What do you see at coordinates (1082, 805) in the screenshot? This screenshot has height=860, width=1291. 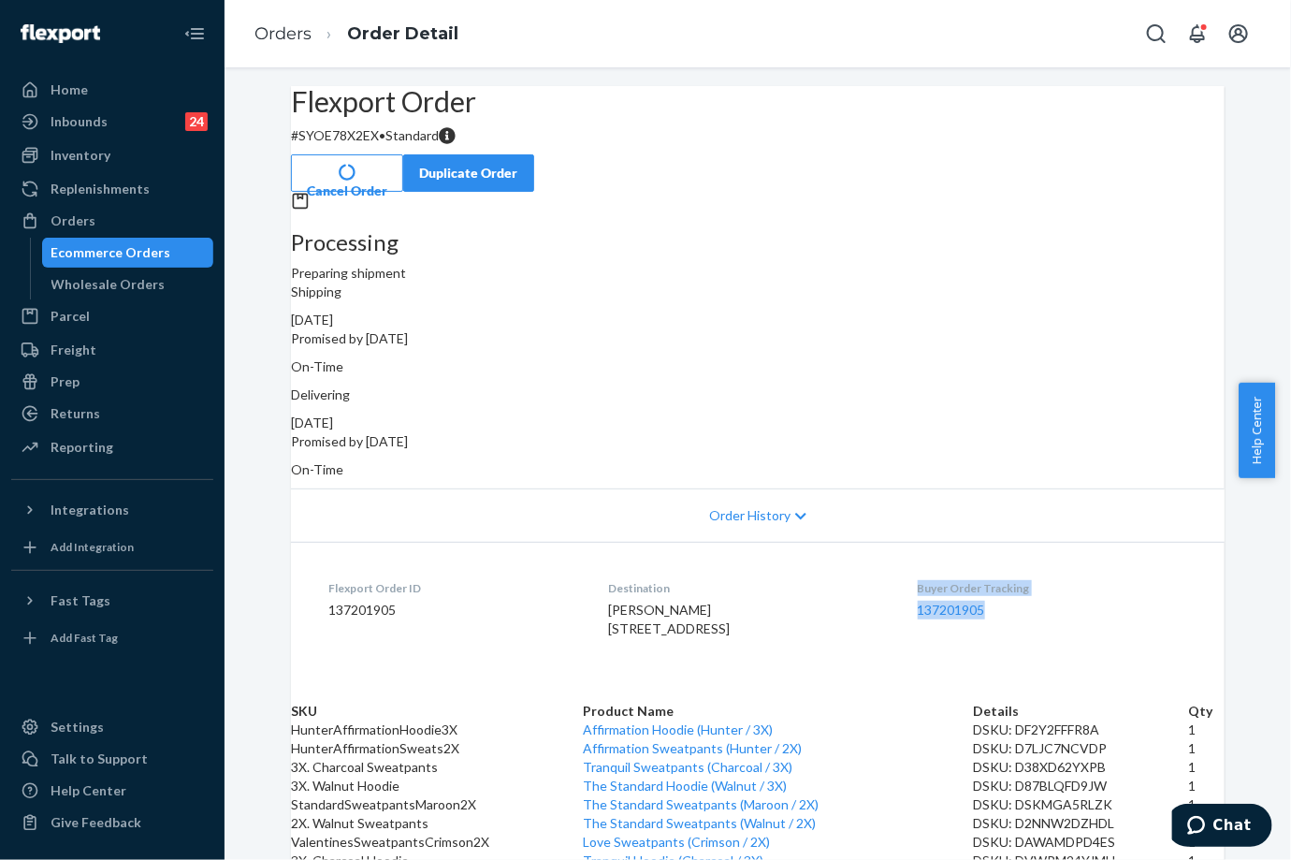 I see `div: DSKU: DSKMGA5RLZK` at bounding box center [1082, 805].